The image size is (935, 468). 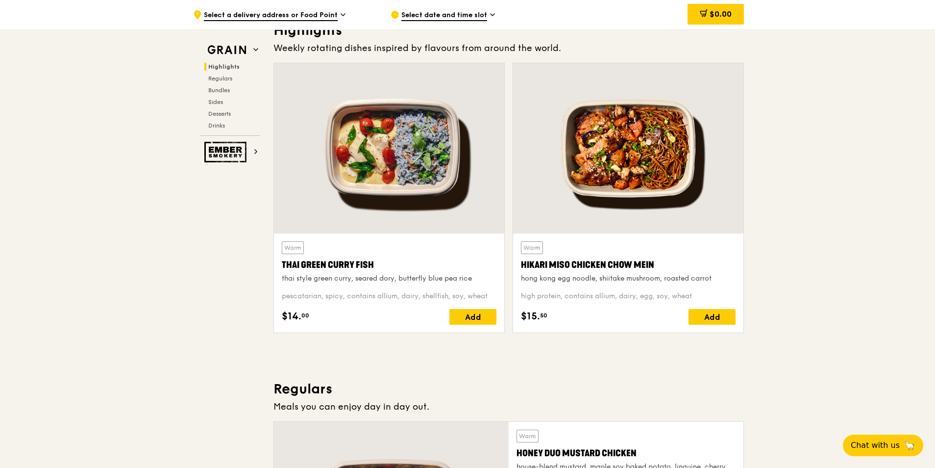 What do you see at coordinates (220, 114) in the screenshot?
I see `span: Desserts` at bounding box center [220, 114].